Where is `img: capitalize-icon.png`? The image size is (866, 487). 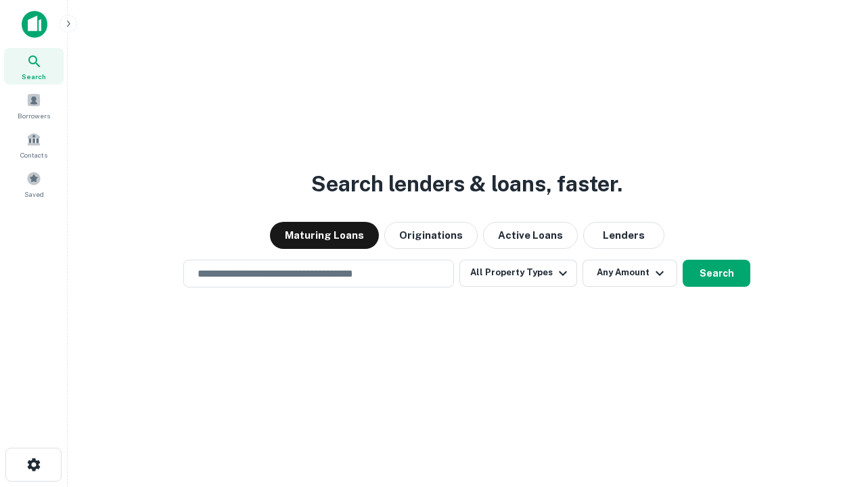 img: capitalize-icon.png is located at coordinates (34, 24).